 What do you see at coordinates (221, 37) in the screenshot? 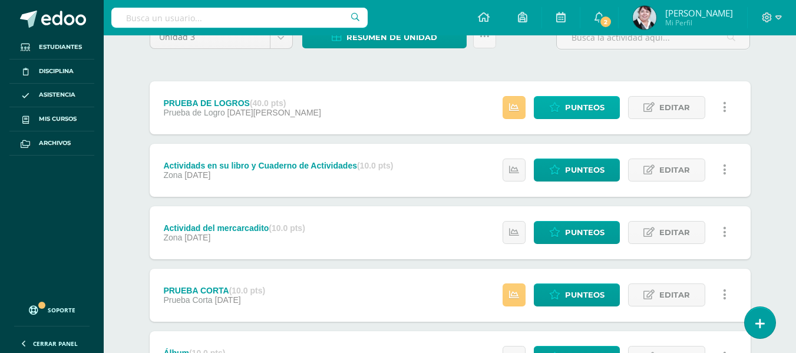
I see `a: Unidad 3` at bounding box center [221, 37].